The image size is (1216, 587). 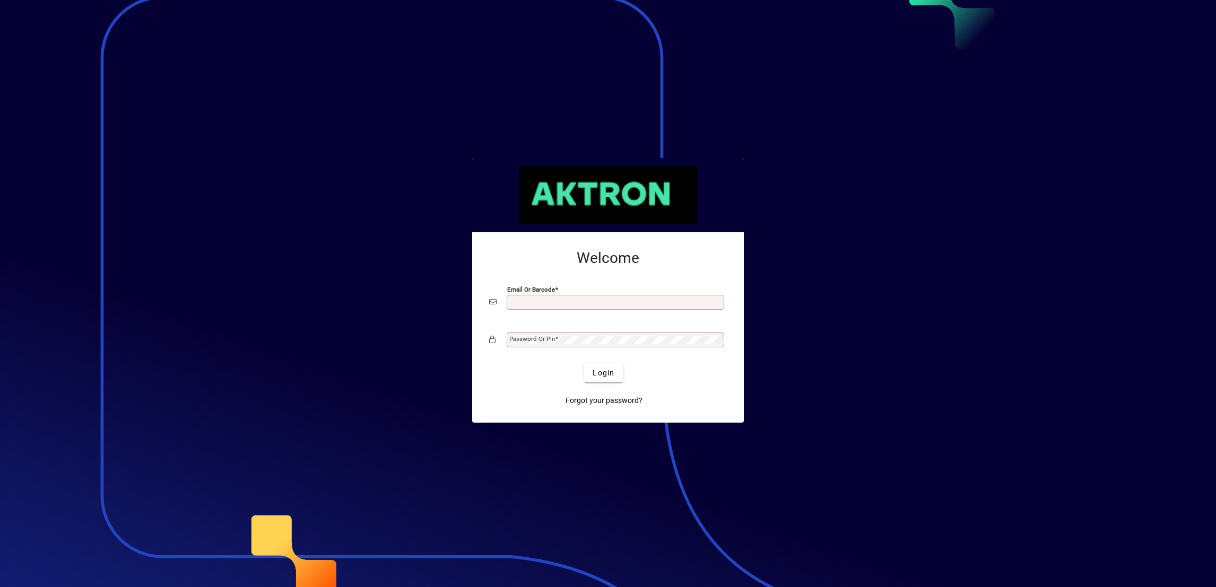 I want to click on span: Login, so click(x=603, y=373).